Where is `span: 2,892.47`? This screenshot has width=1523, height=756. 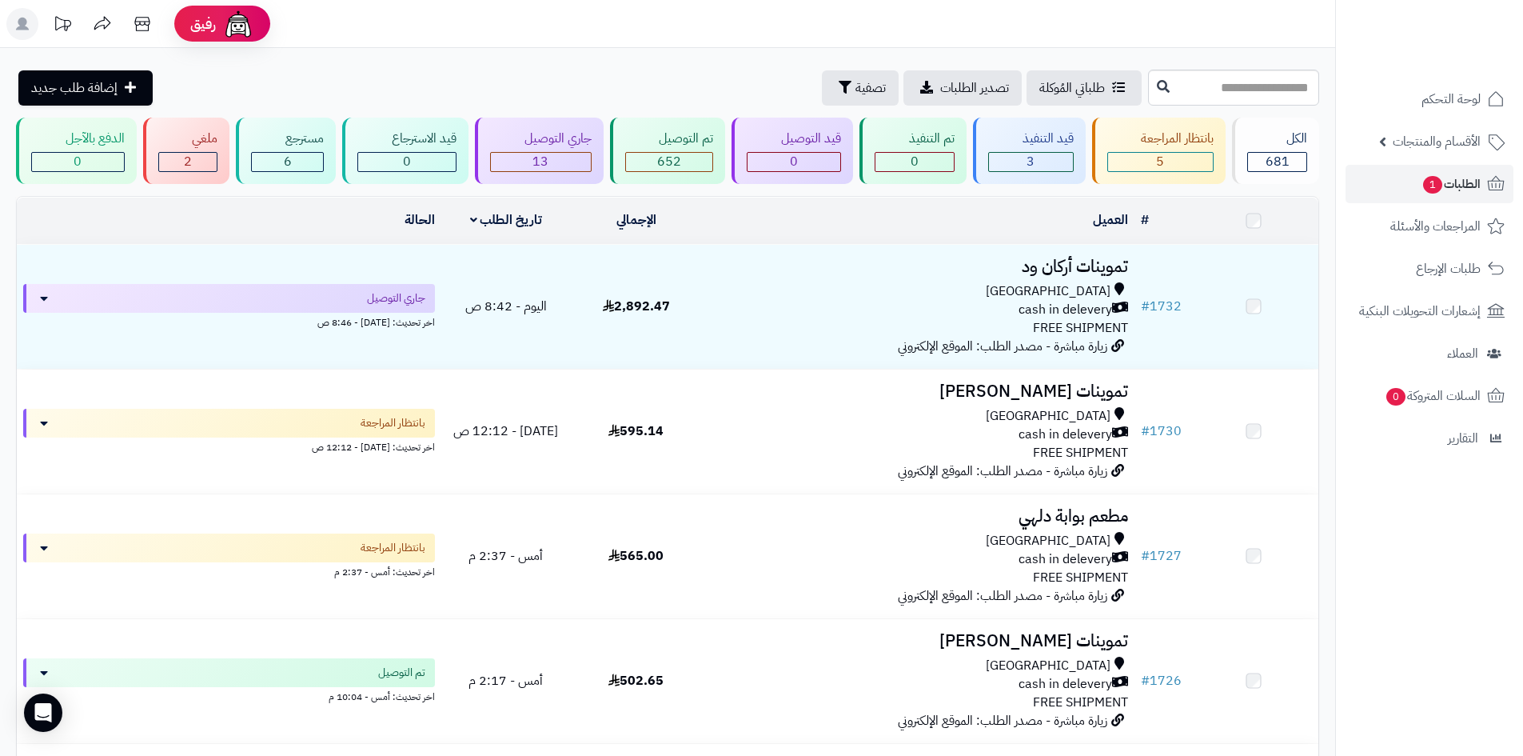 span: 2,892.47 is located at coordinates (637, 306).